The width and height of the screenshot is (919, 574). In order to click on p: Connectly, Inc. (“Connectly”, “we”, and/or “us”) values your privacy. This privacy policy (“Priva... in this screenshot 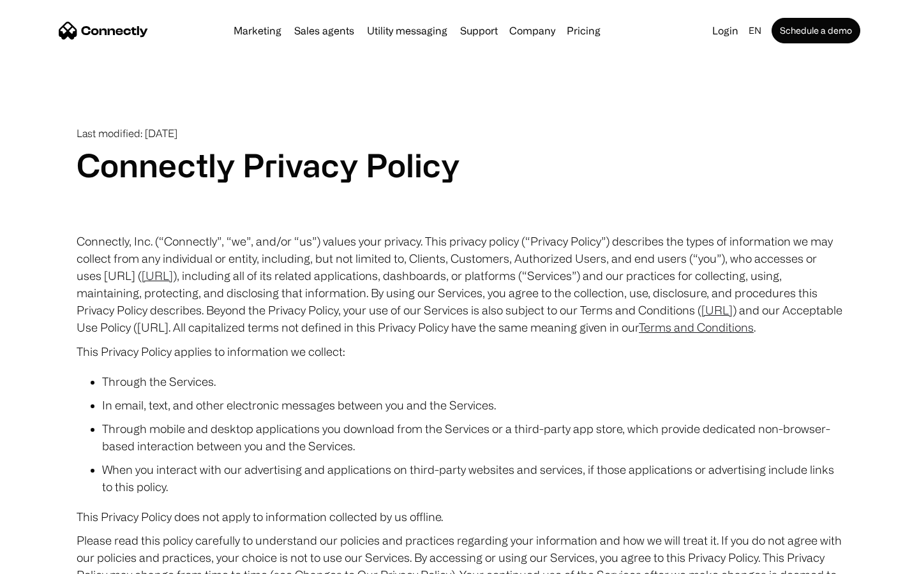, I will do `click(459, 285)`.